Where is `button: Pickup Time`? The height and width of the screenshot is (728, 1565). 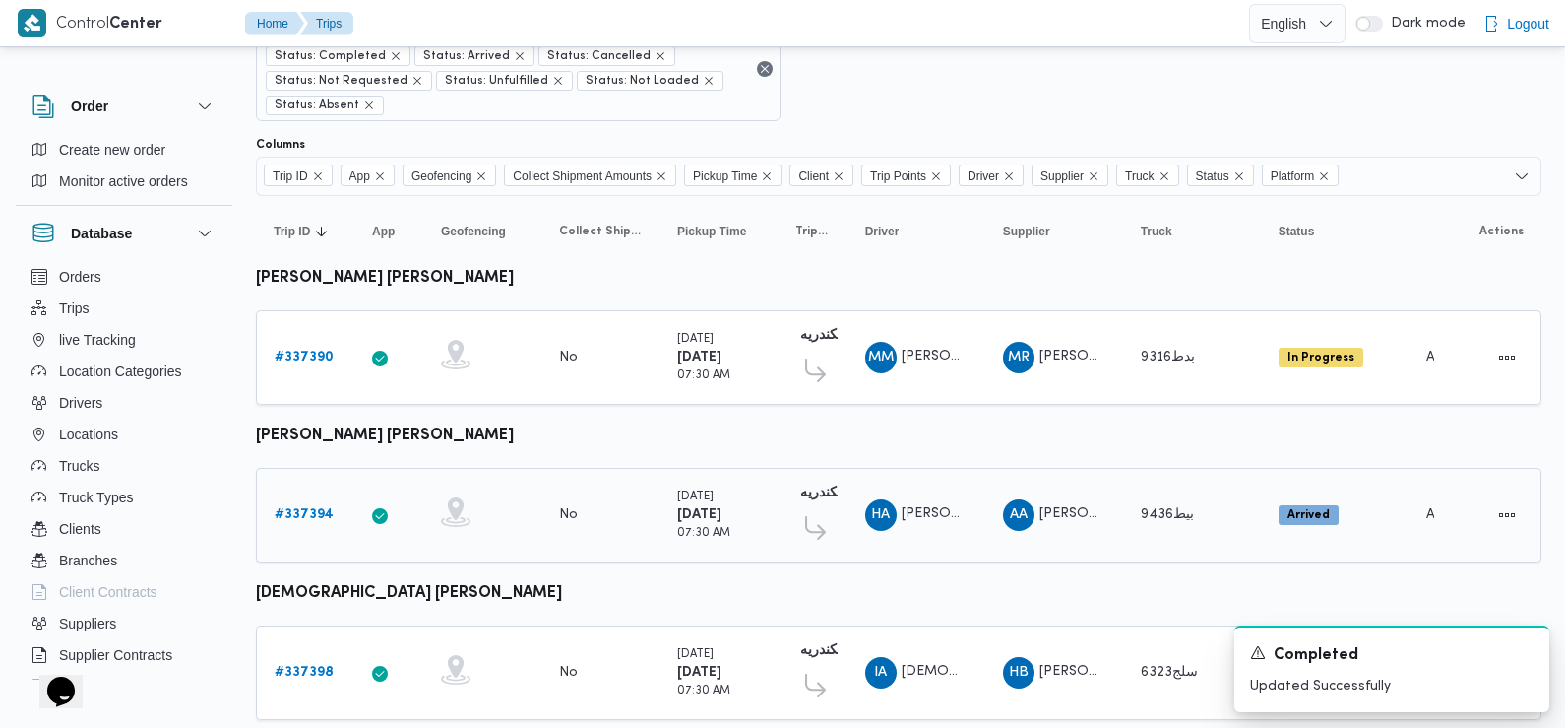 button: Pickup Time is located at coordinates (719, 231).